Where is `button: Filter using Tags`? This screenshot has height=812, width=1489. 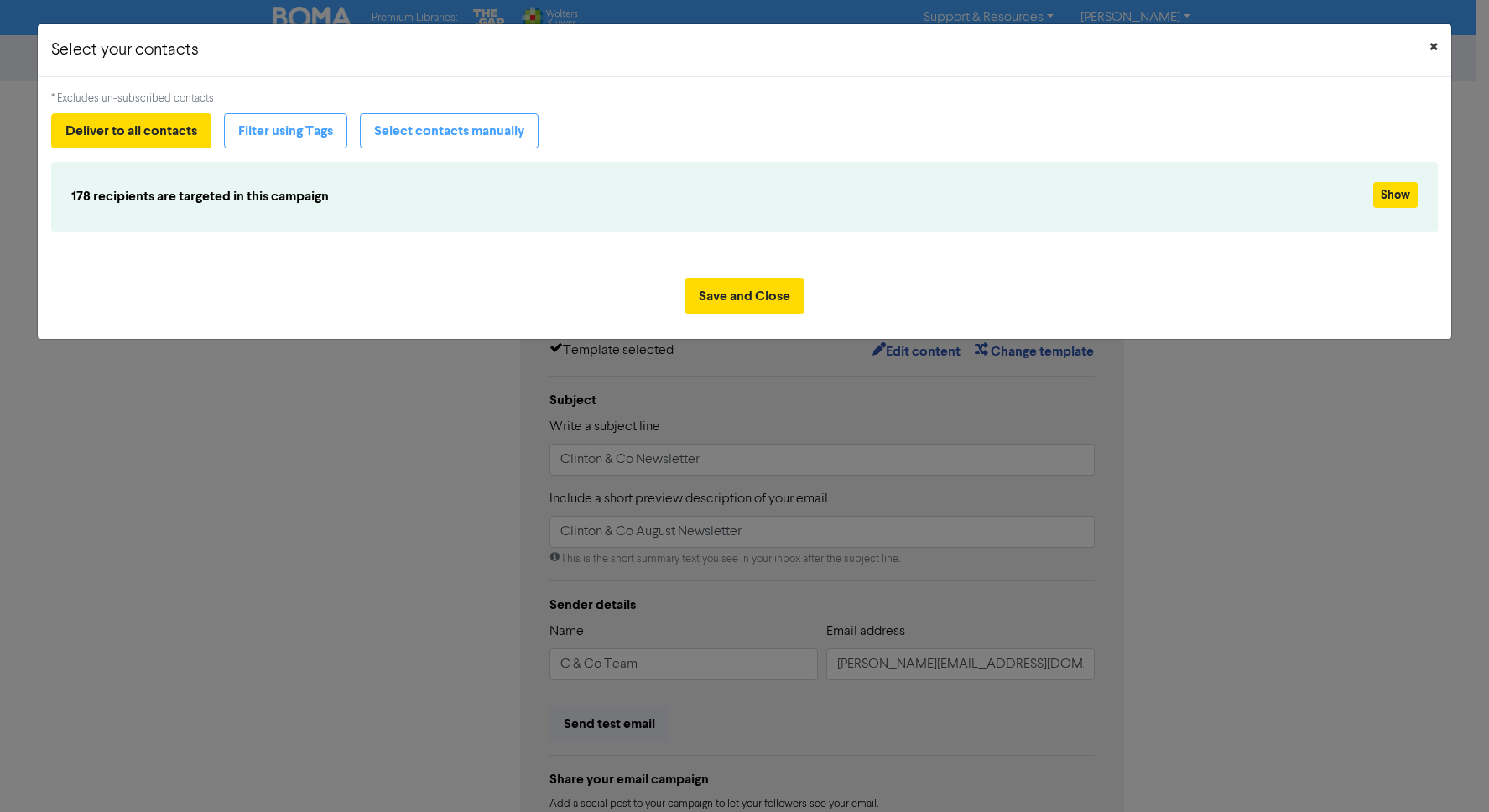
button: Filter using Tags is located at coordinates (286, 131).